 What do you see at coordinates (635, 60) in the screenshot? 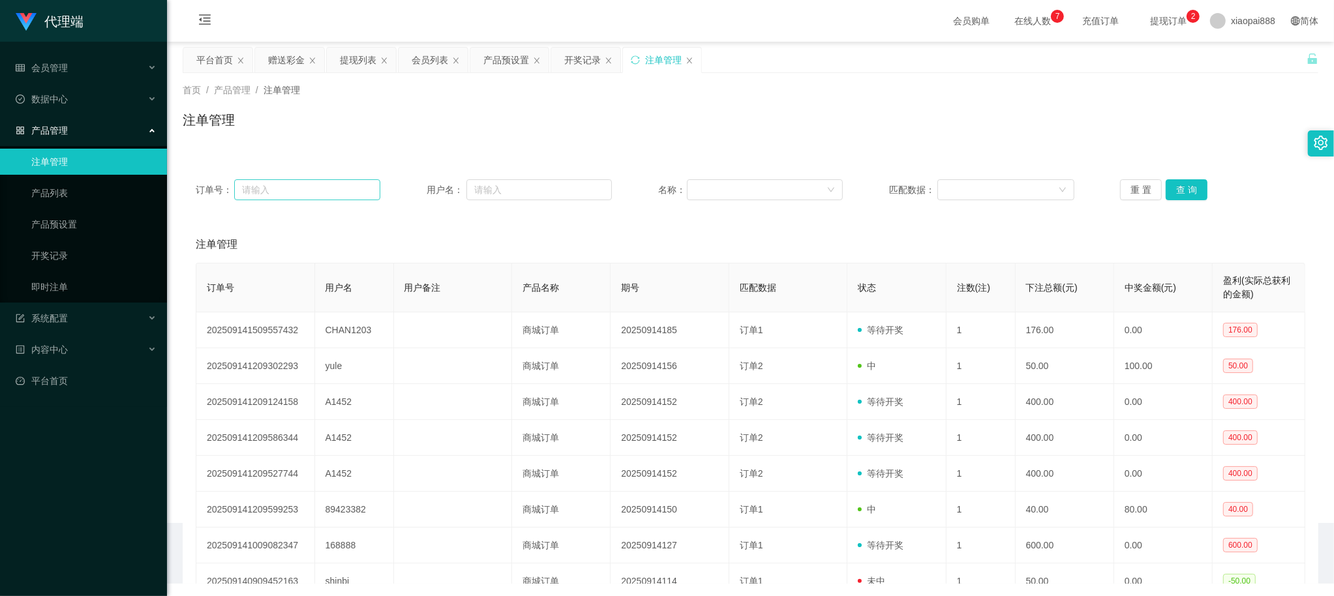
I see `i: 图标: sync` at bounding box center [635, 60].